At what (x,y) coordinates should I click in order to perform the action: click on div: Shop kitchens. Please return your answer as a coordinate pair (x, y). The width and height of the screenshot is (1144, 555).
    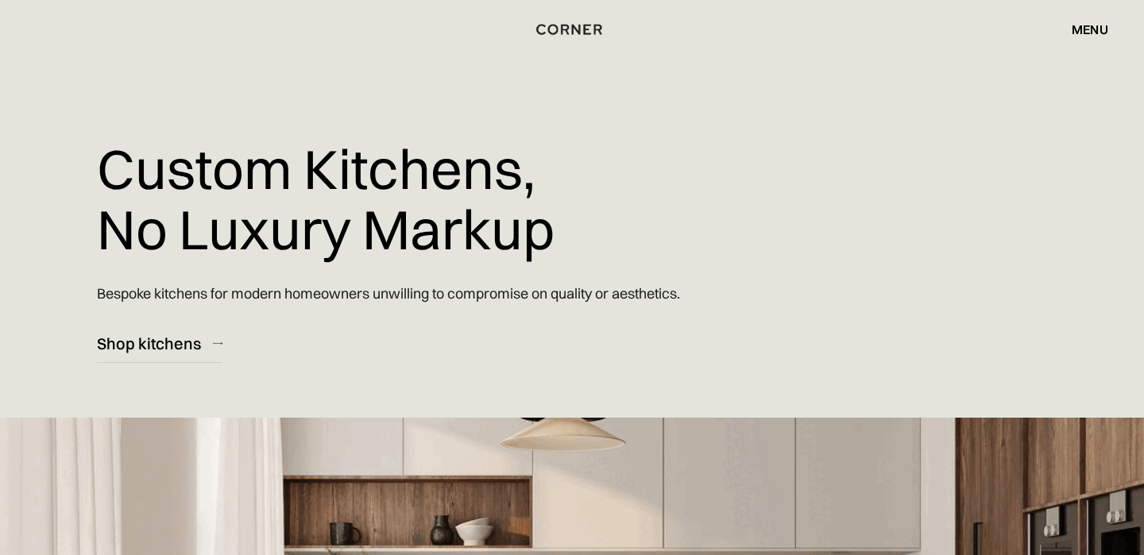
    Looking at the image, I should click on (149, 343).